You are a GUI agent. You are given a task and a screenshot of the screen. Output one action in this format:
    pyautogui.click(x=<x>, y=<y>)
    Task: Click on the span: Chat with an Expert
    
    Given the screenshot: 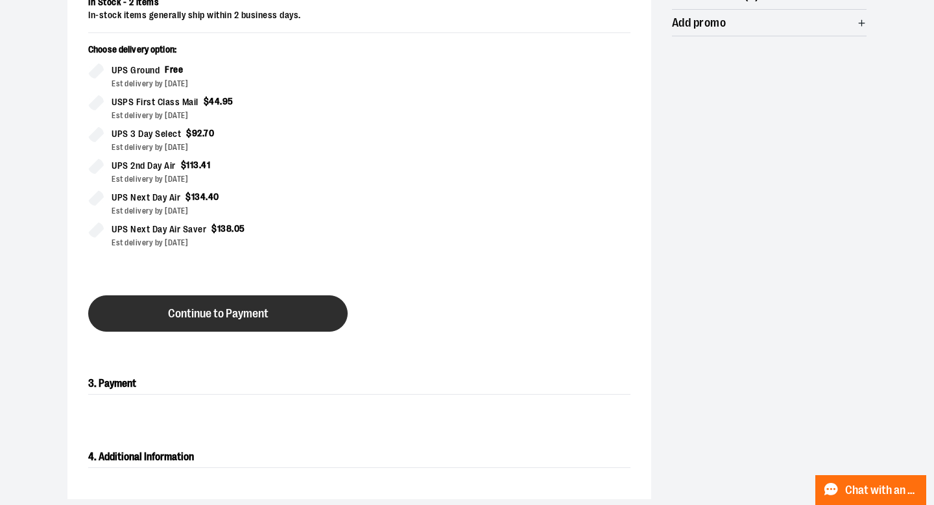 What is the action you would take?
    pyautogui.click(x=881, y=490)
    